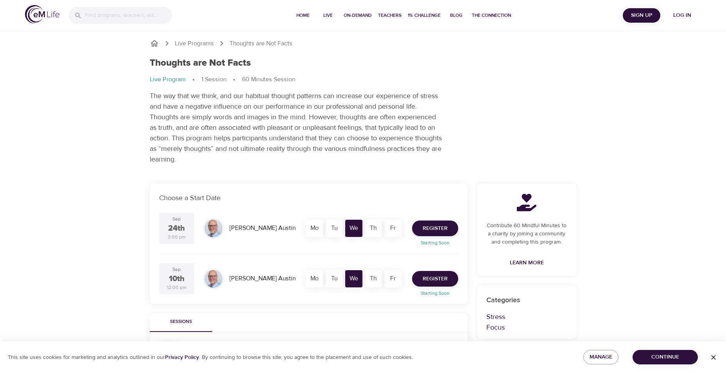 The image size is (726, 373). What do you see at coordinates (296, 127) in the screenshot?
I see `p: The way that we think, and our habitual thought patterns can increase our experience of stress an...` at bounding box center [296, 127].